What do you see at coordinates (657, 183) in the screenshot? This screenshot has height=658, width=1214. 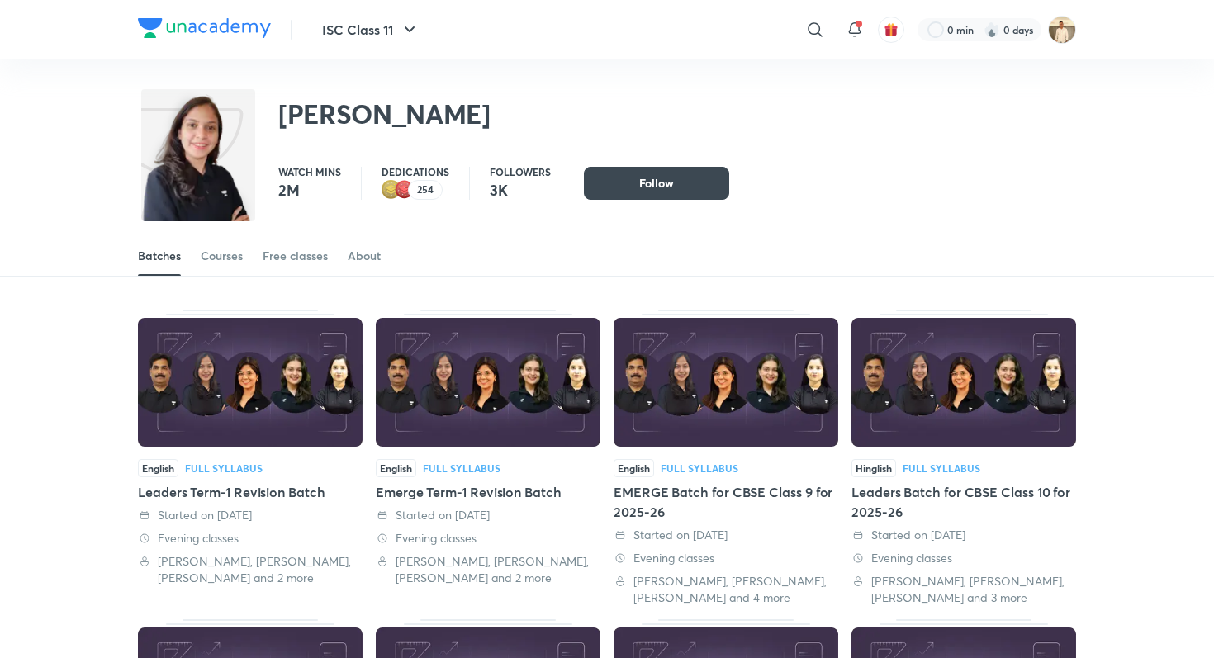 I see `span: Follow` at bounding box center [657, 183].